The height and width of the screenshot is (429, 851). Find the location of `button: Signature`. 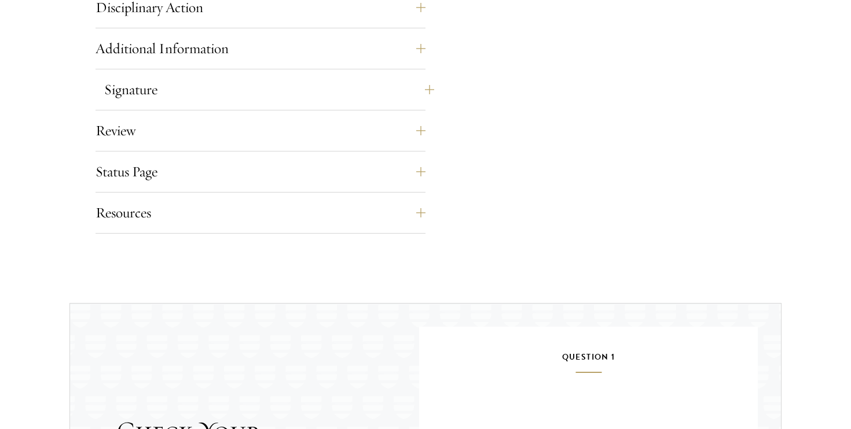

button: Signature is located at coordinates (269, 90).